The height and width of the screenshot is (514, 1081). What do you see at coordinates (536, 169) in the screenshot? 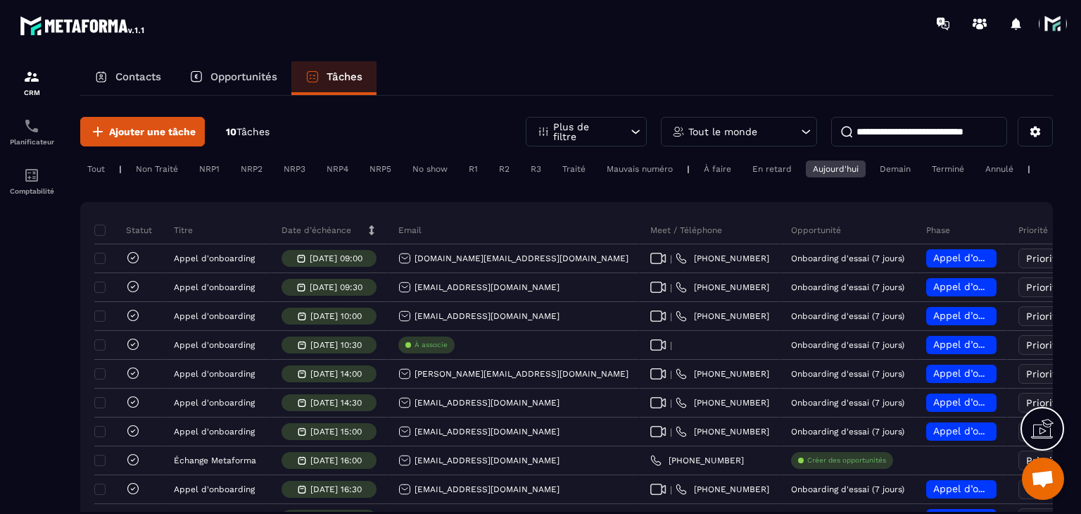
I see `div: R3` at bounding box center [536, 169].